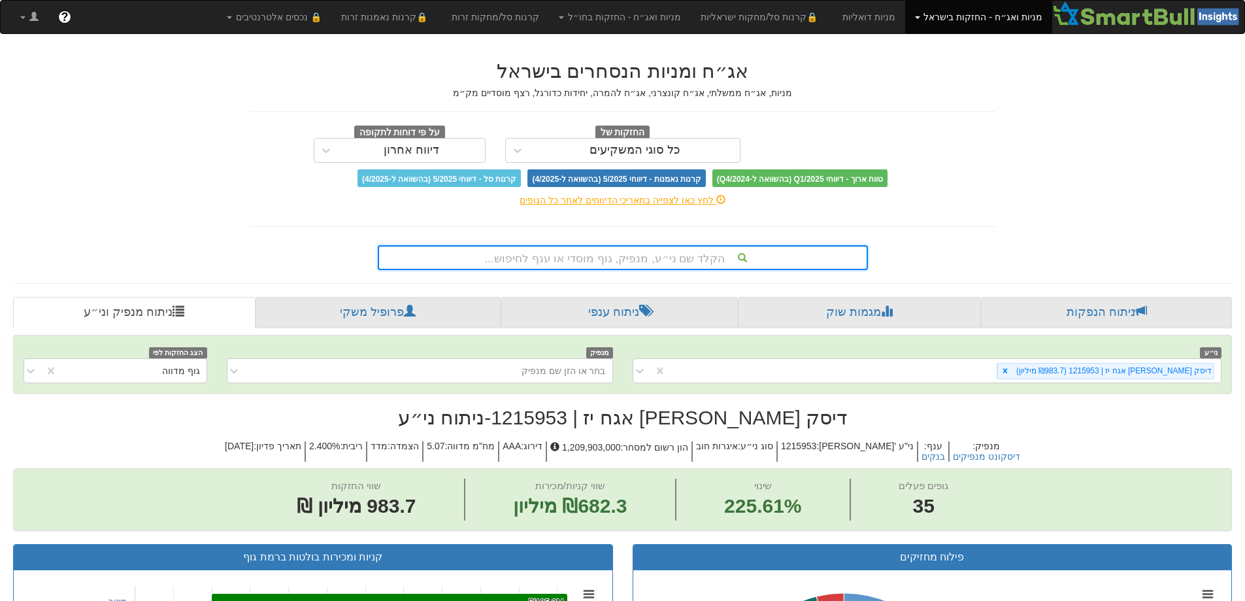 This screenshot has width=1245, height=601. What do you see at coordinates (178, 352) in the screenshot?
I see `font: הצג החזקות לפי` at bounding box center [178, 352].